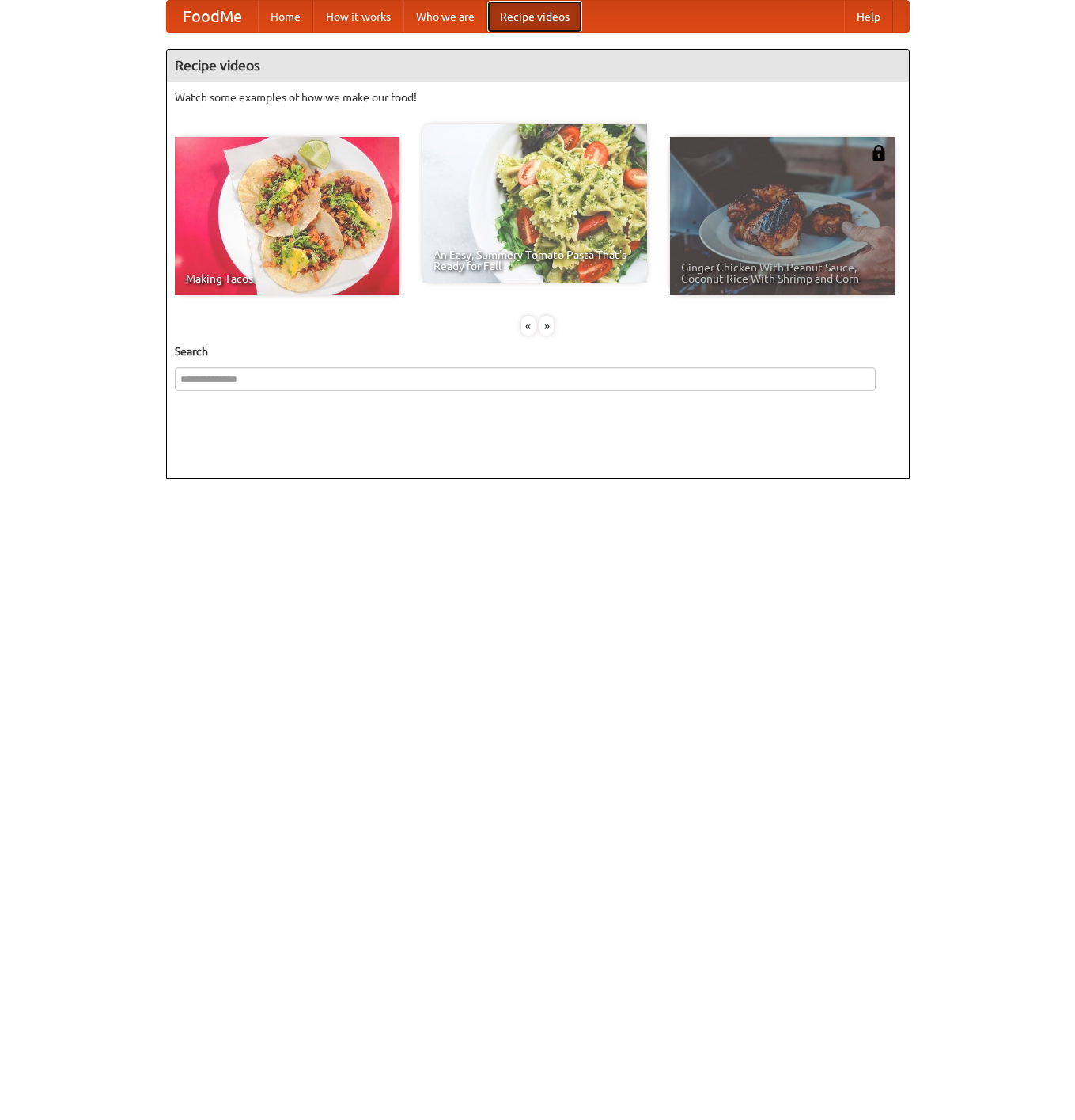  I want to click on p: Watch some examples of how we make our food!, so click(538, 97).